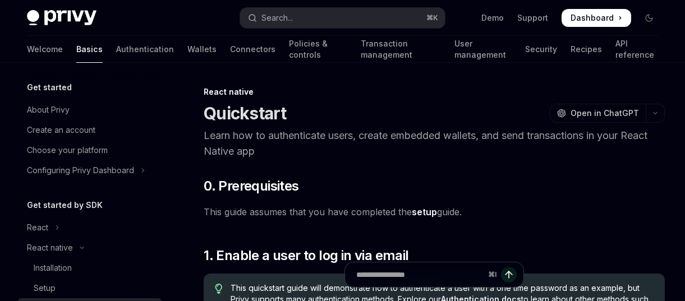  I want to click on div: Configuring Privy Dashboard, so click(80, 171).